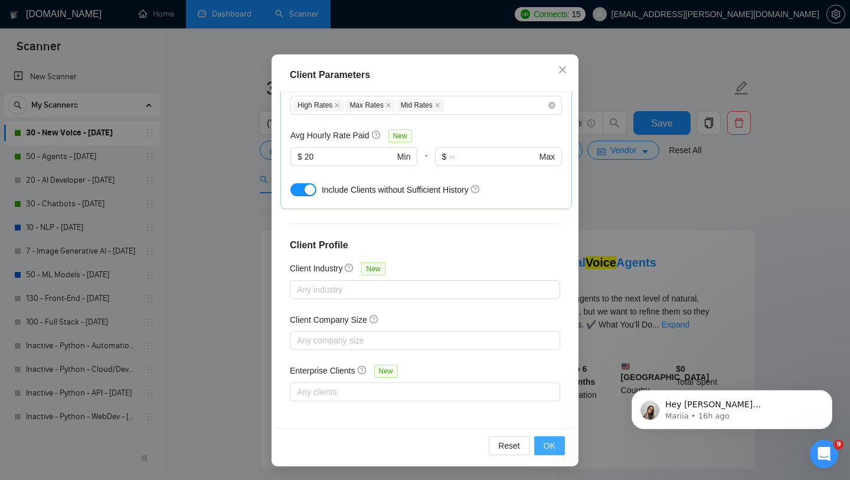 The image size is (850, 480). Describe the element at coordinates (370, 105) in the screenshot. I see `span: Max Rates` at that location.